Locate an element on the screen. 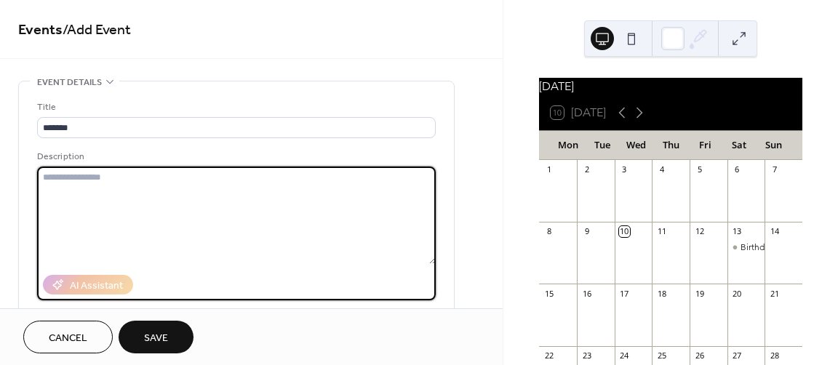 The width and height of the screenshot is (838, 365). div: Mon is located at coordinates (567, 145).